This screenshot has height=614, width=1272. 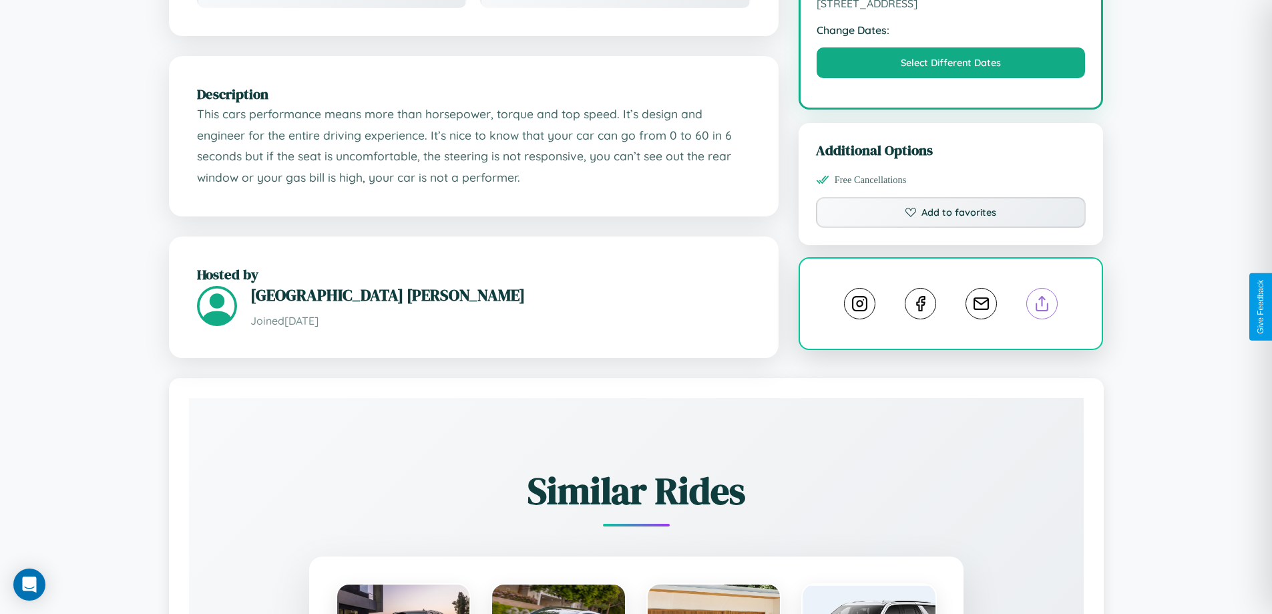 I want to click on button: Add to favorites, so click(x=951, y=212).